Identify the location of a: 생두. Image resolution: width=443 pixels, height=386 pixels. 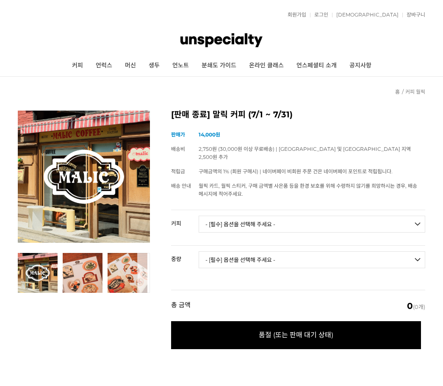
(154, 66).